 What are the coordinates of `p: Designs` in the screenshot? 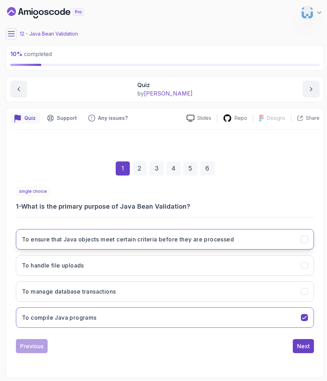 It's located at (276, 118).